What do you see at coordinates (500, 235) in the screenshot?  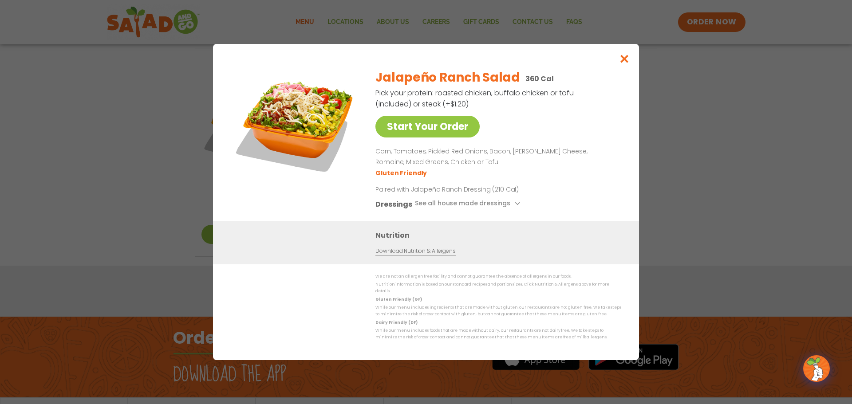 I see `h3: Nutrition` at bounding box center [500, 235].